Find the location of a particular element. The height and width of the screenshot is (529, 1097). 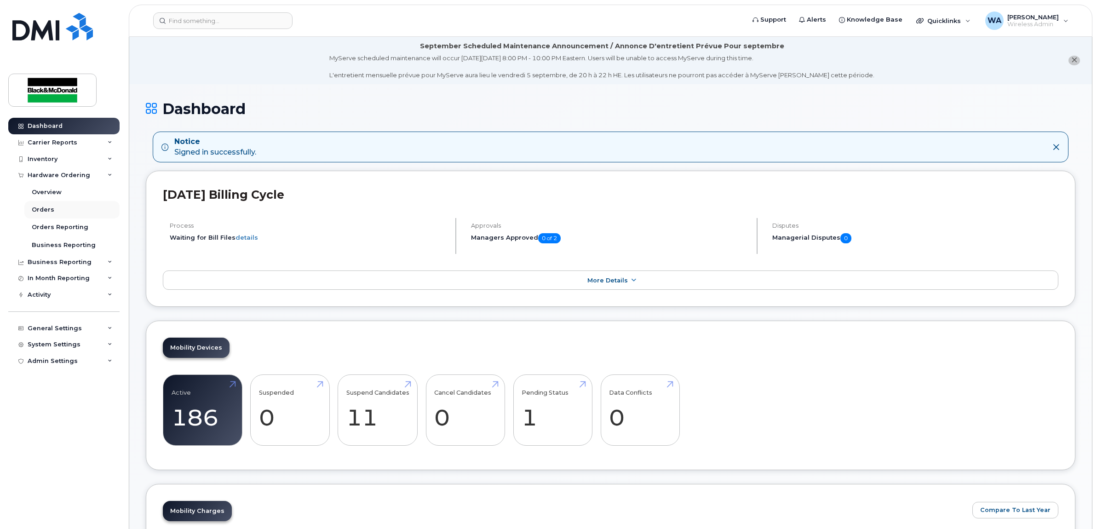

h5: Managers Approved is located at coordinates (610, 238).